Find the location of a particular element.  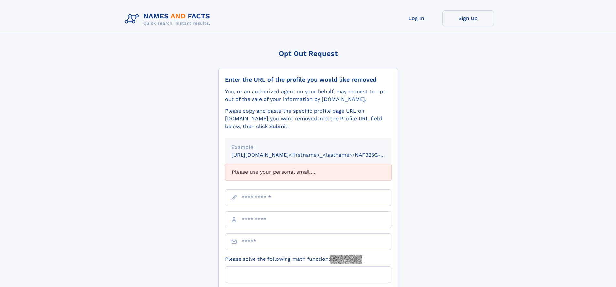

div: Opt Out Request is located at coordinates (308, 53).